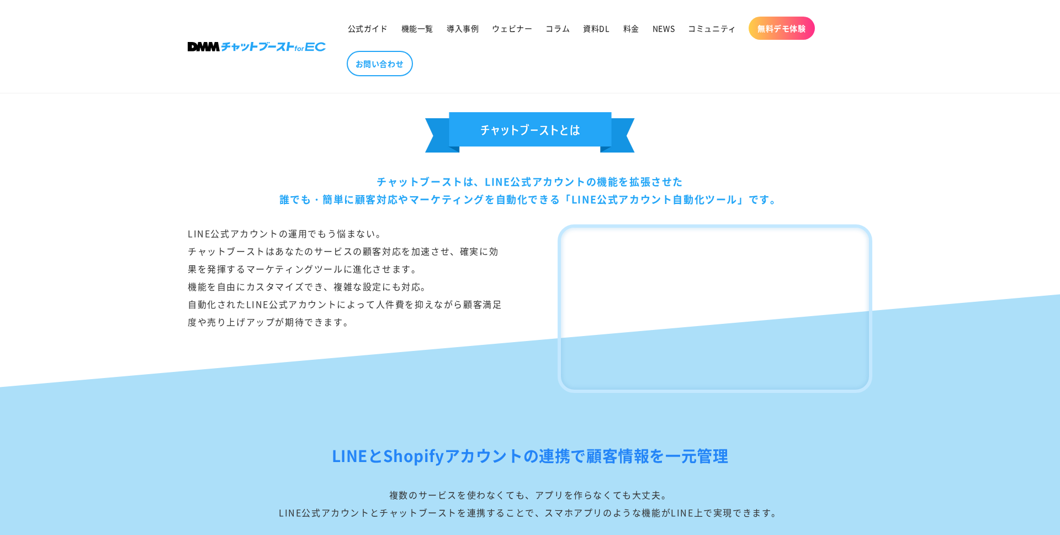 The width and height of the screenshot is (1060, 535). What do you see at coordinates (530, 456) in the screenshot?
I see `h2: LINEとShopifyアカウントの連携で顧客情報を一元管理` at bounding box center [530, 456].